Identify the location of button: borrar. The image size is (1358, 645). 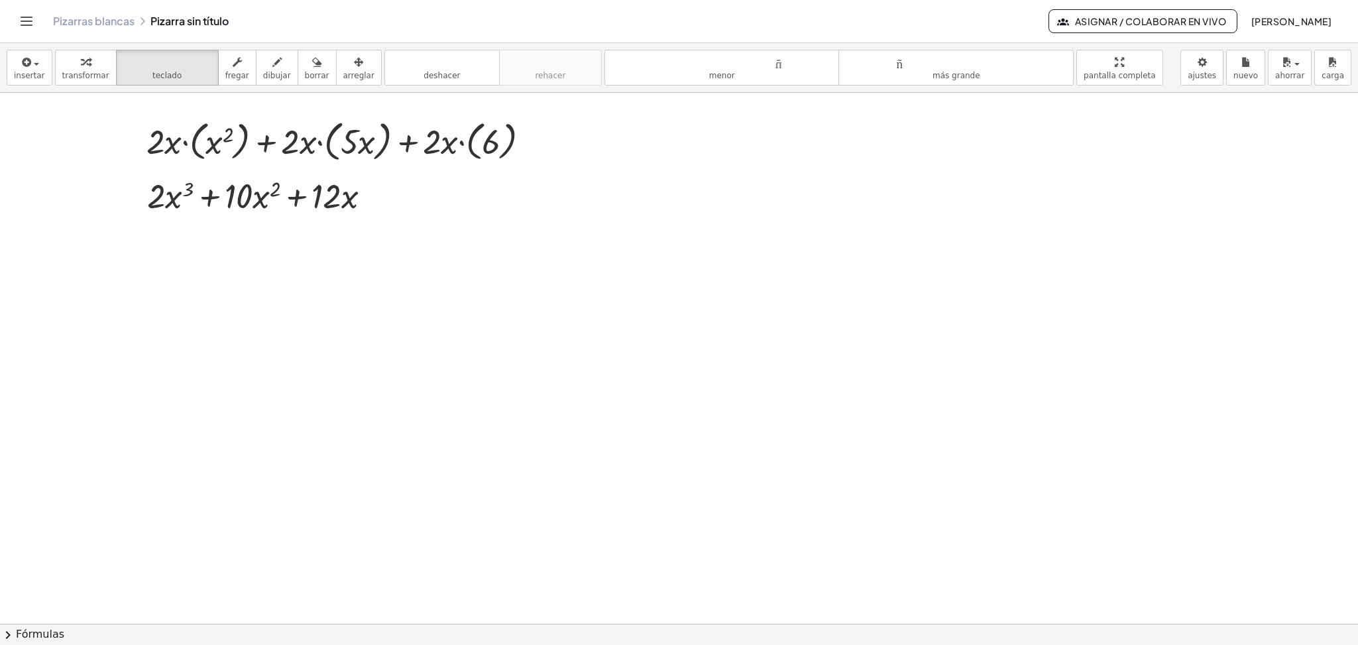
(317, 68).